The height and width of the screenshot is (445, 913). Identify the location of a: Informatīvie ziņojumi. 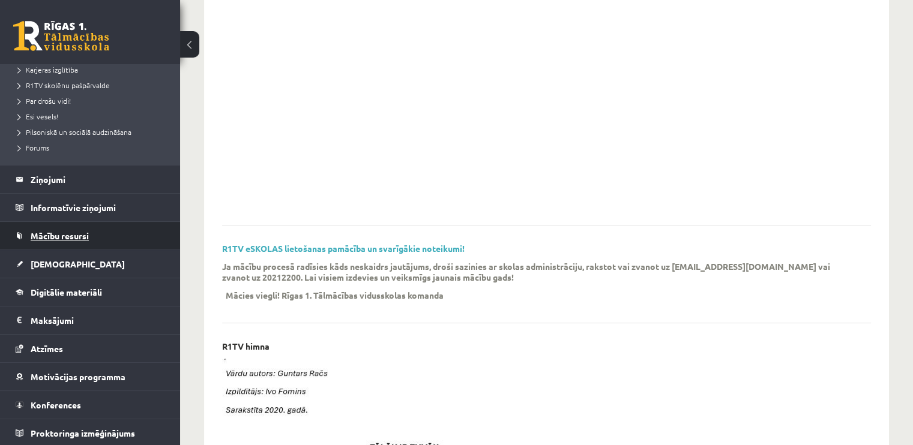
(90, 208).